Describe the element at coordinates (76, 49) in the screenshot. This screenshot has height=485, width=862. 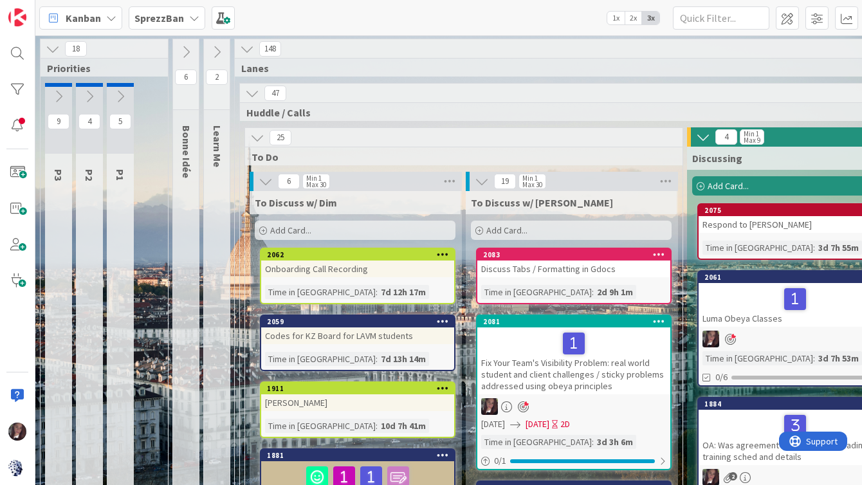
I see `span: 18` at that location.